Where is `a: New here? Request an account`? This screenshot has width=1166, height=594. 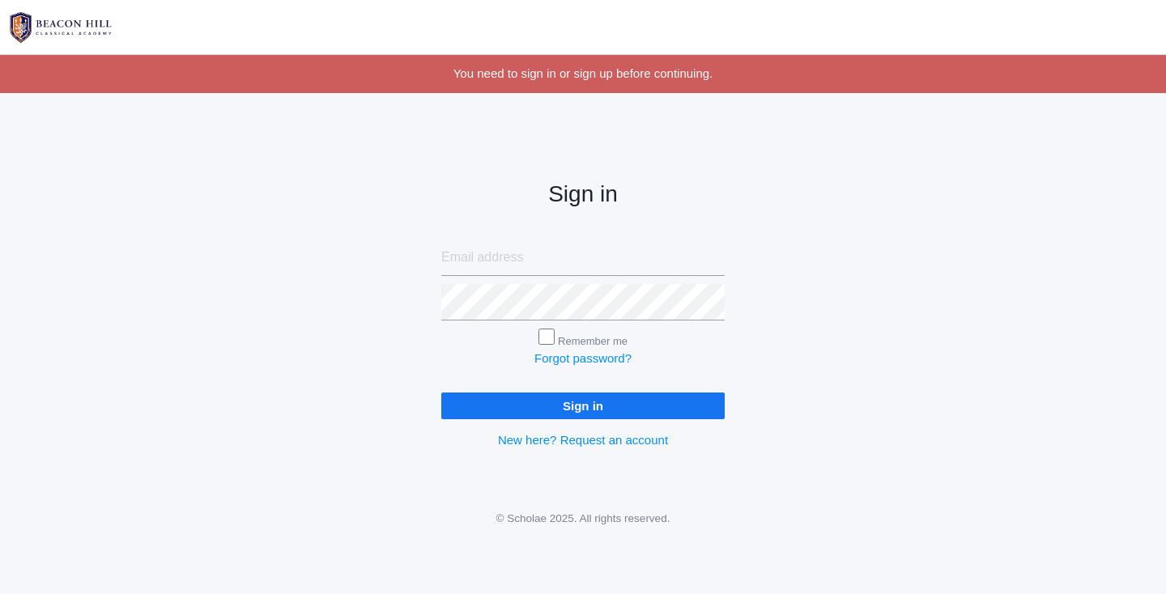 a: New here? Request an account is located at coordinates (583, 440).